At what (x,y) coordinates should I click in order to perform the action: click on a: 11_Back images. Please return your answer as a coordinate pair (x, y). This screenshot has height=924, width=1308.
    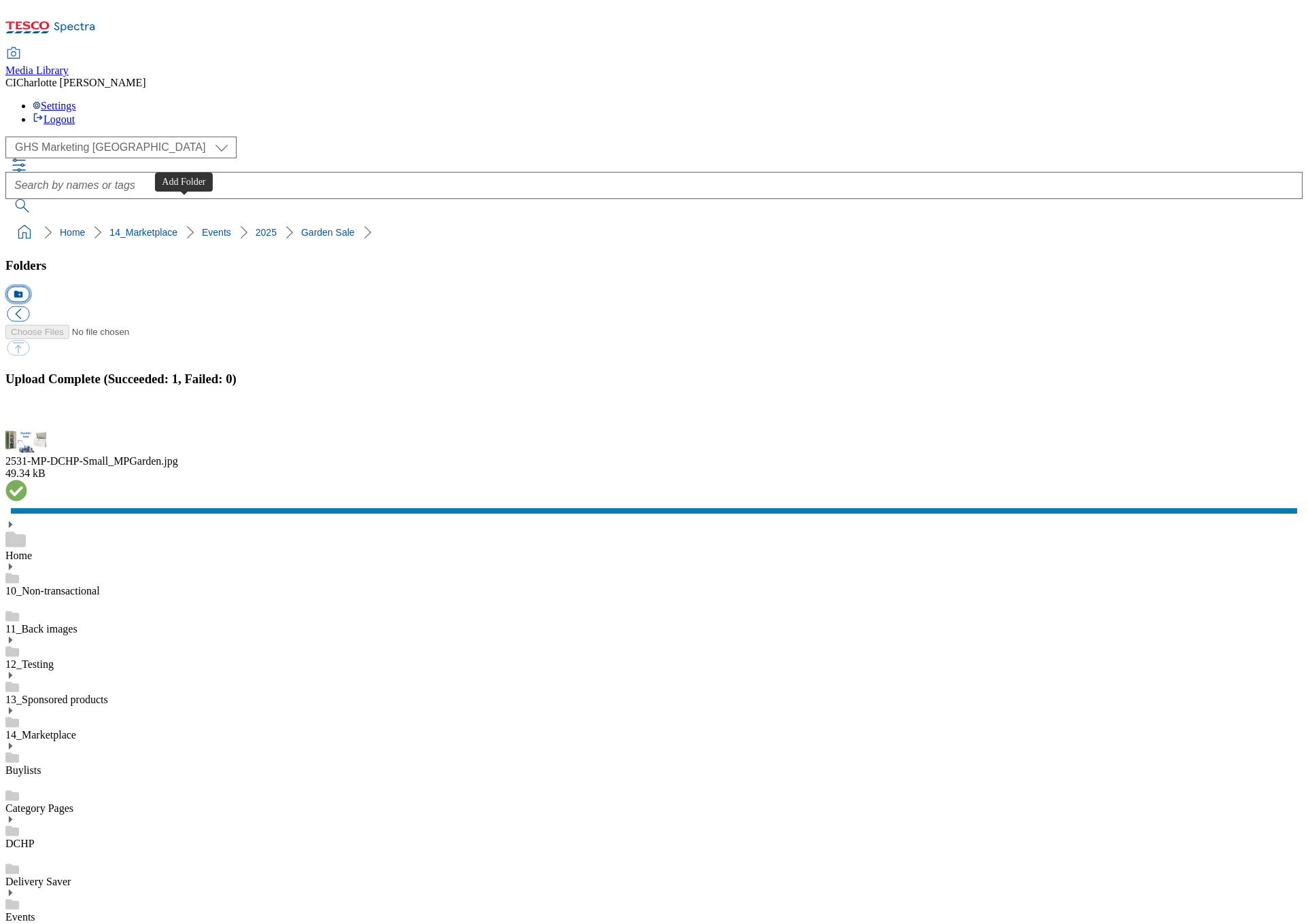
    Looking at the image, I should click on (42, 628).